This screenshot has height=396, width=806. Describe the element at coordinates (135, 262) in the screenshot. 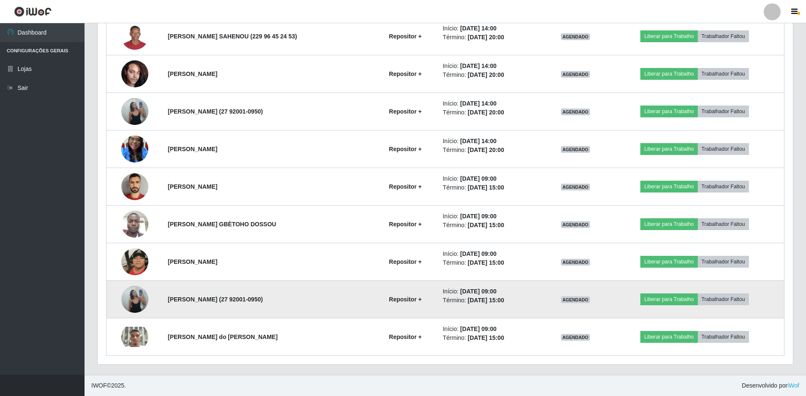

I see `img: 1751663217574.jpeg` at that location.